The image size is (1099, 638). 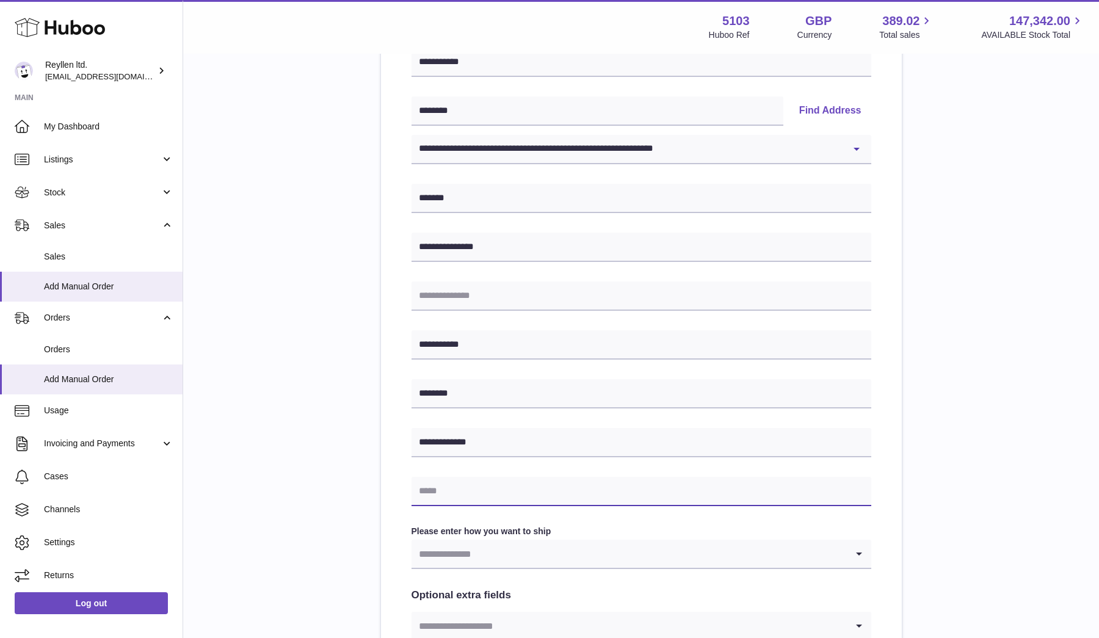 I want to click on div: Currency, so click(x=815, y=35).